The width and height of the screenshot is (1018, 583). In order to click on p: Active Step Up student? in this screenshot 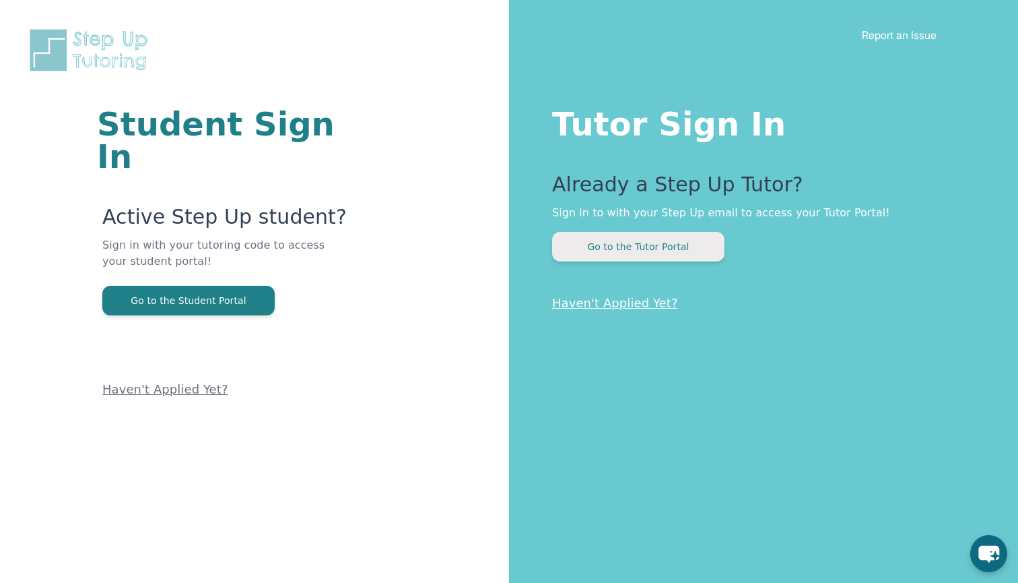, I will do `click(225, 221)`.